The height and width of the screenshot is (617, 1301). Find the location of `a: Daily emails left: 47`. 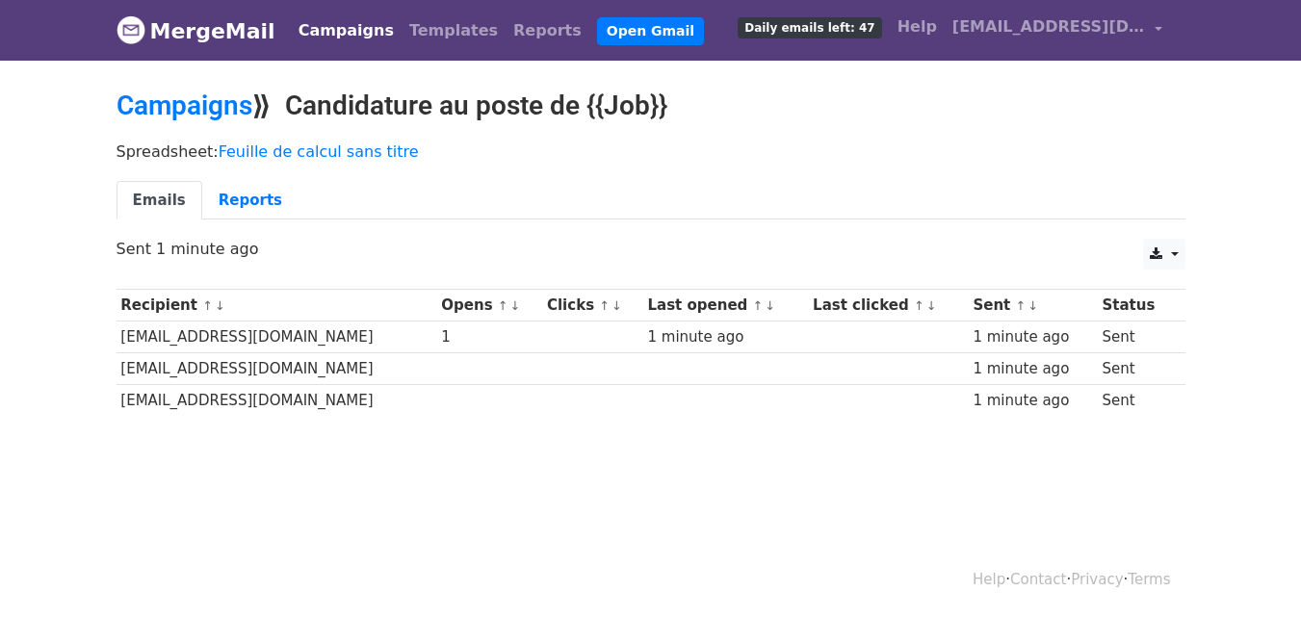

a: Daily emails left: 47 is located at coordinates (809, 27).